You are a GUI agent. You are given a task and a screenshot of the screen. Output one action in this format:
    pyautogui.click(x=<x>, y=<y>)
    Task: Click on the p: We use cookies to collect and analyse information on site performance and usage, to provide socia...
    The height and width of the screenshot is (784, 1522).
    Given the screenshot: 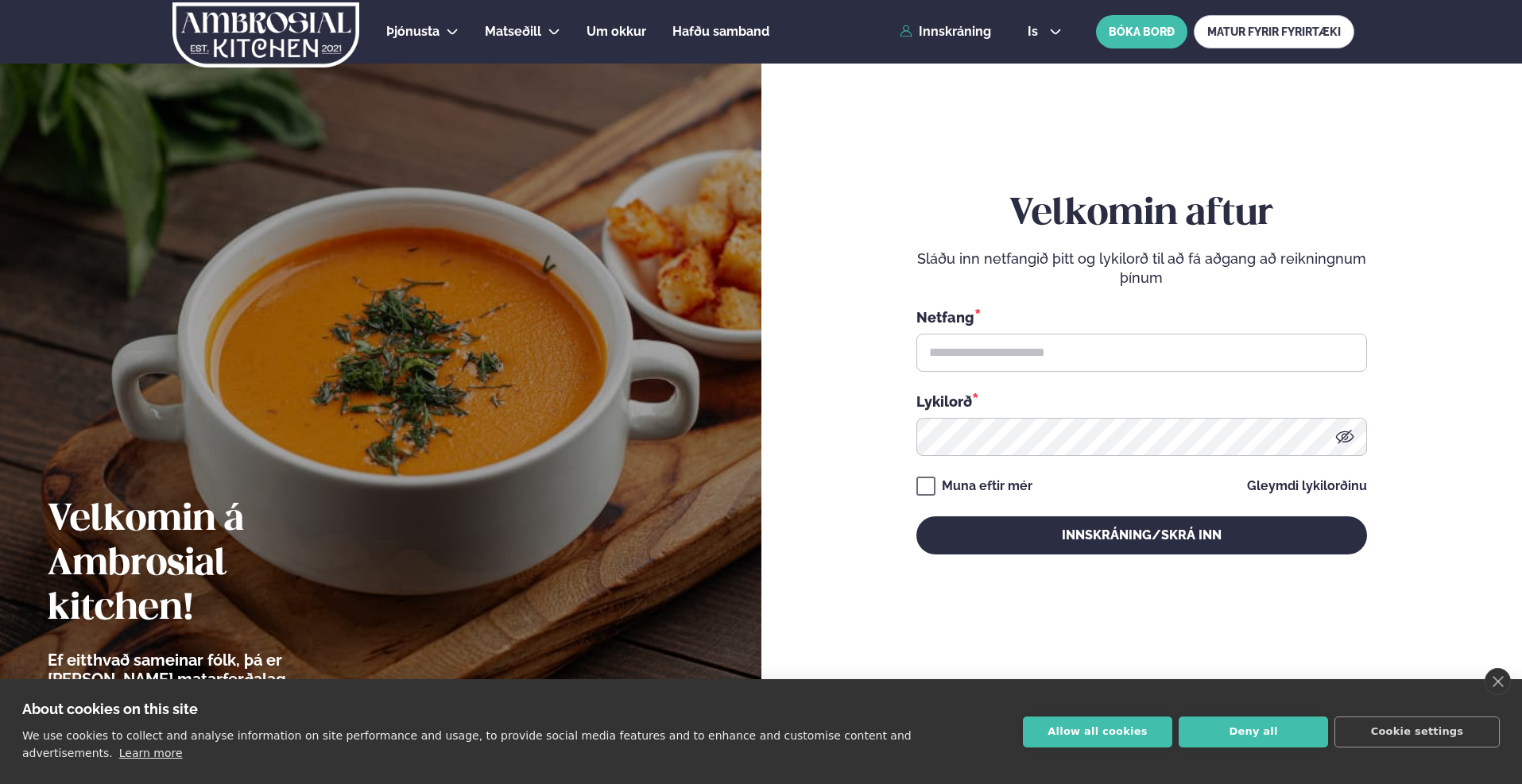 What is the action you would take?
    pyautogui.click(x=466, y=744)
    